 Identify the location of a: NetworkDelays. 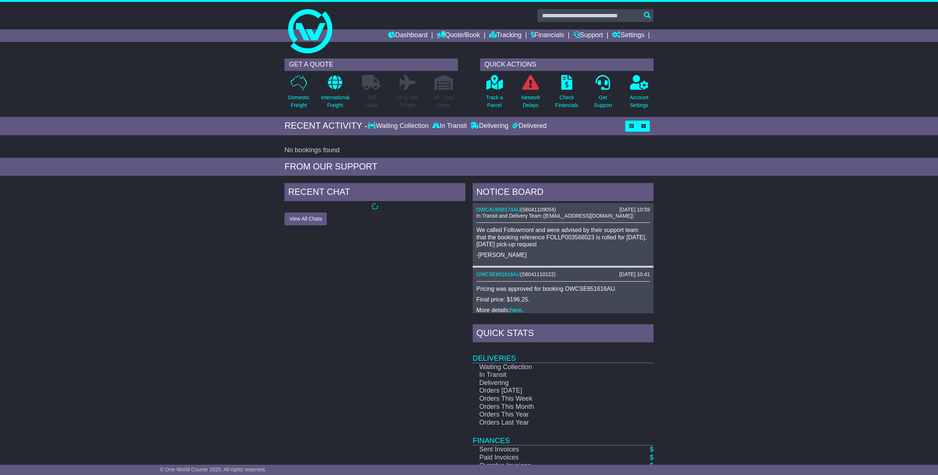
(531, 94).